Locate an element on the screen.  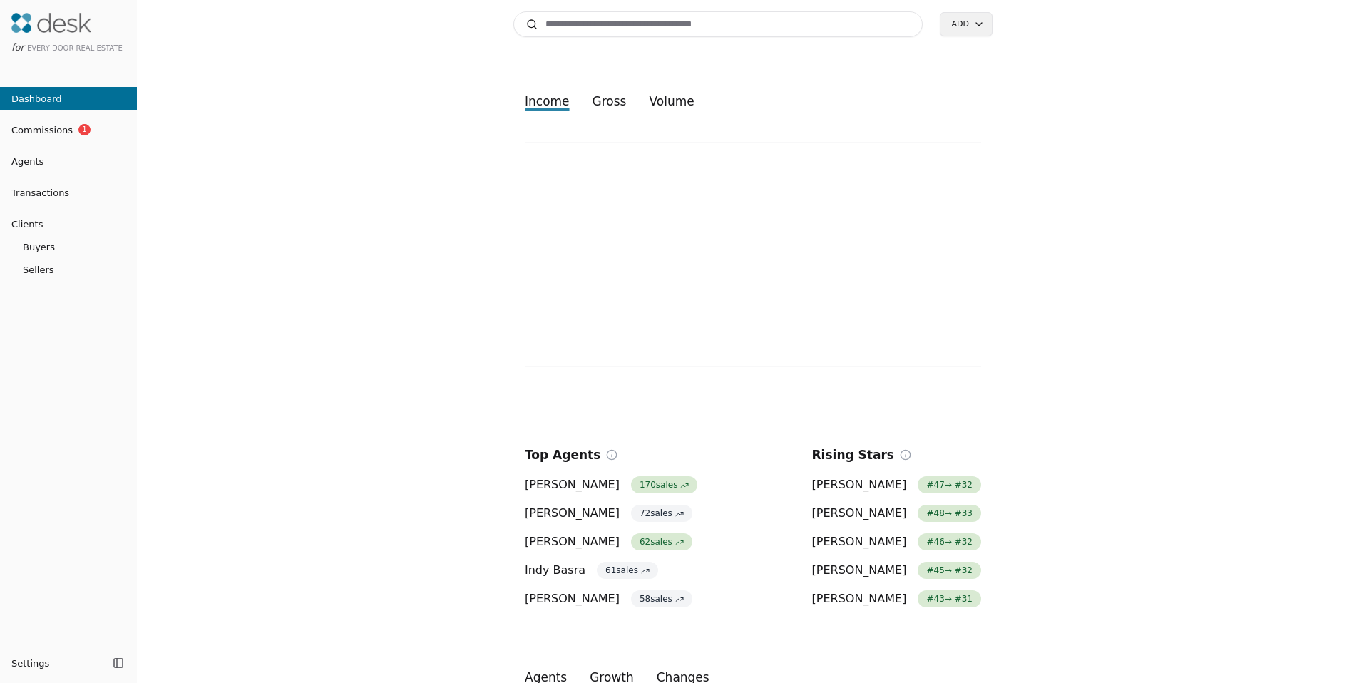
h2: Rising Stars is located at coordinates (853, 455).